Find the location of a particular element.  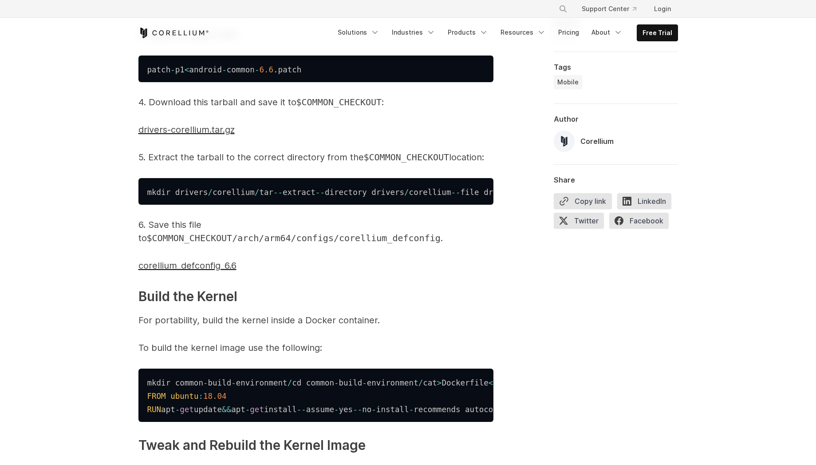

button: Copy link is located at coordinates (583, 201).